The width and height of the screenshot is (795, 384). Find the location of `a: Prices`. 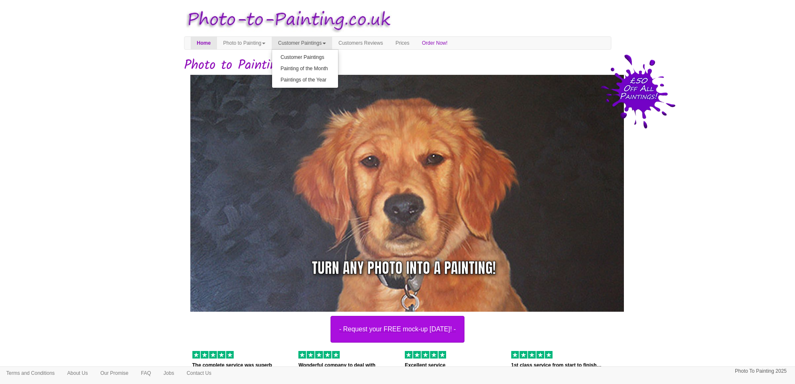

a: Prices is located at coordinates (402, 43).